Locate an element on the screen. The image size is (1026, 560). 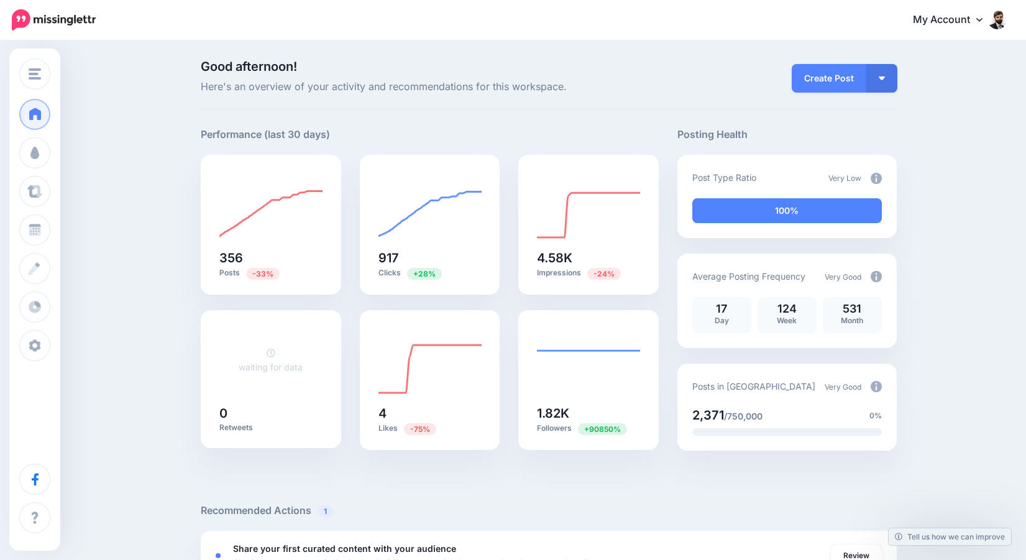
span: Month is located at coordinates (852, 320).